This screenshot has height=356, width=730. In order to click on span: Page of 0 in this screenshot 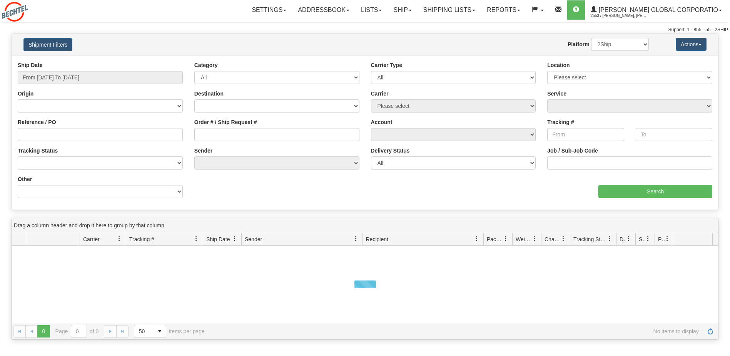, I will do `click(77, 331)`.